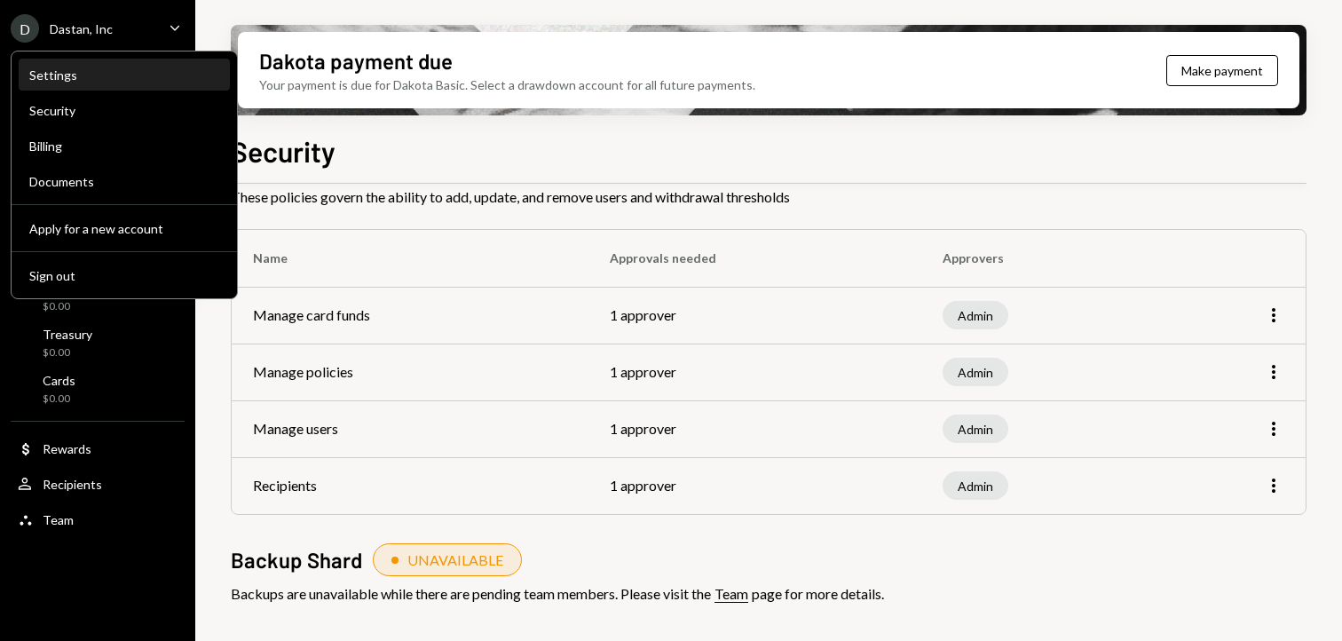 This screenshot has width=1342, height=641. Describe the element at coordinates (283, 151) in the screenshot. I see `h1: Security` at that location.